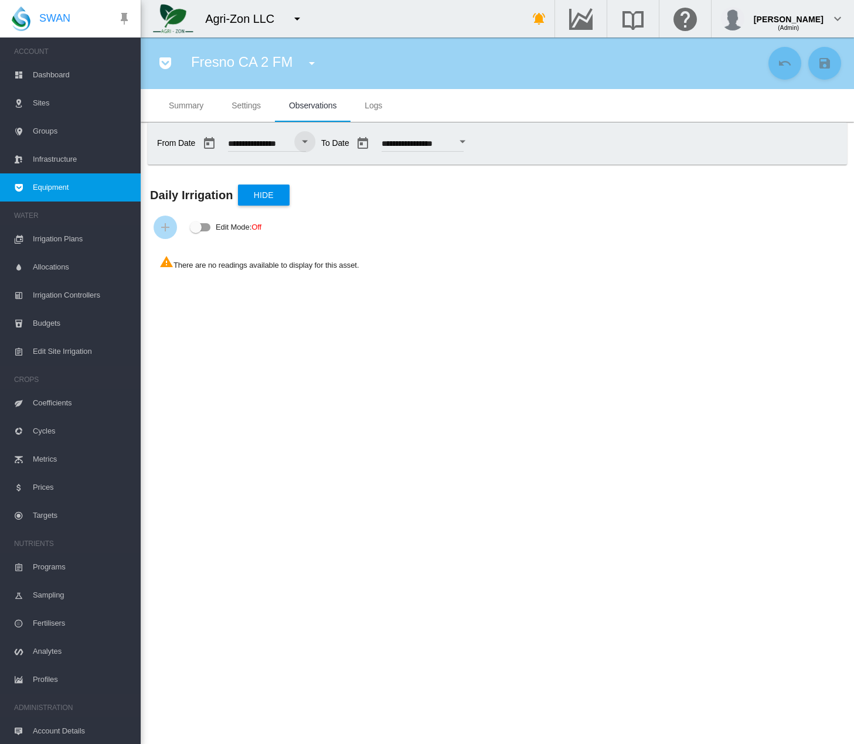 The image size is (854, 744). I want to click on span: Targets, so click(82, 516).